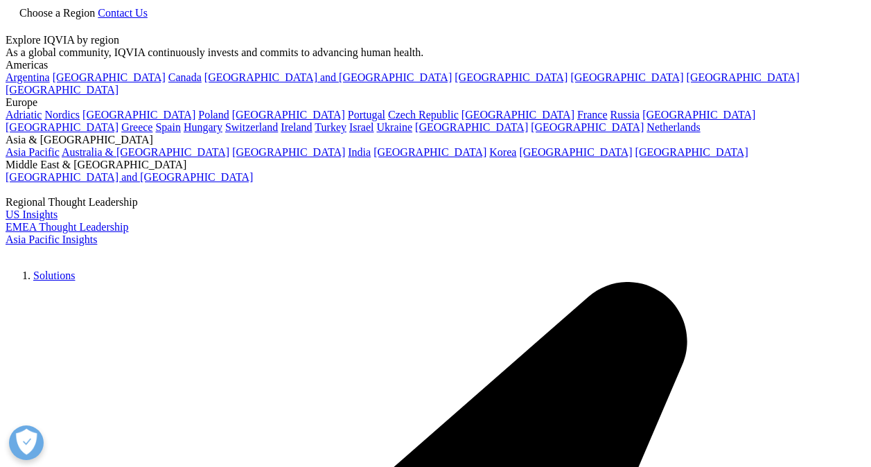  Describe the element at coordinates (435, 202) in the screenshot. I see `div: Regional Thought Leadership` at that location.